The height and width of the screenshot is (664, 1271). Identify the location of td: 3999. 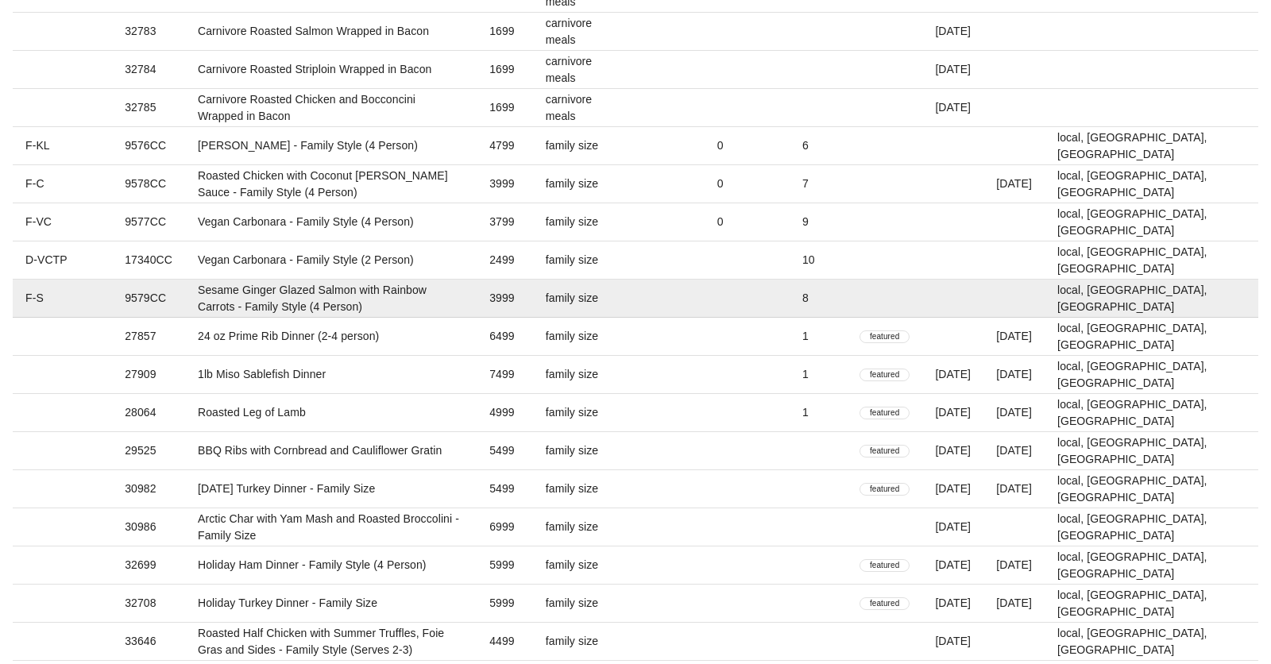
(505, 184).